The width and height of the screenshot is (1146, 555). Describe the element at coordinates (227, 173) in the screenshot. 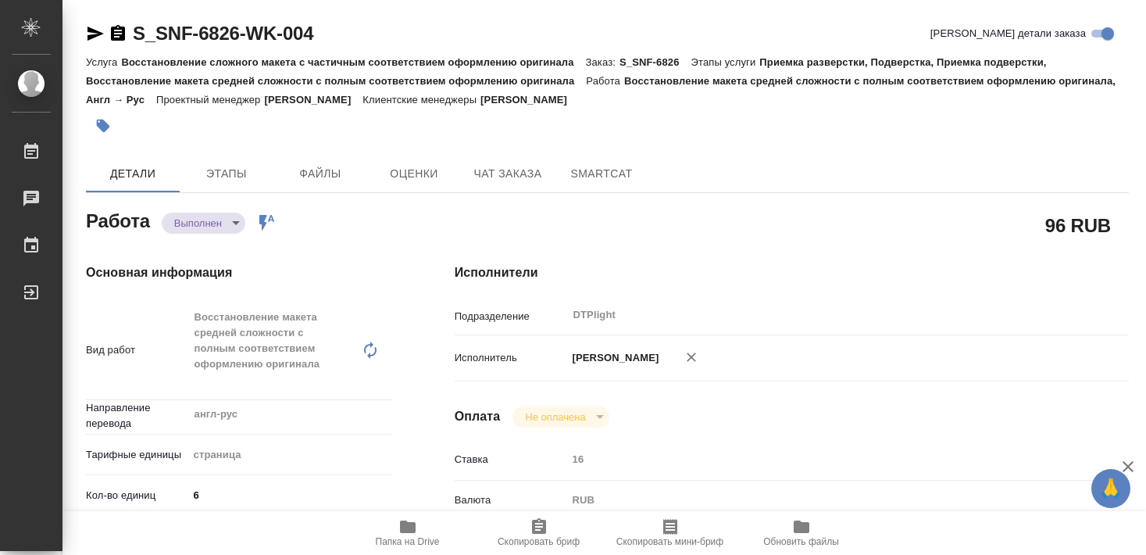

I see `span: Этапы` at that location.